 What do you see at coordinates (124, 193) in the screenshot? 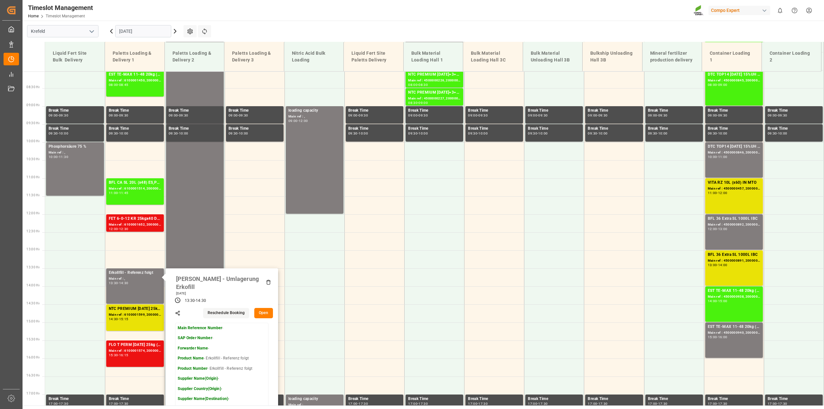
I see `div: 11:45` at bounding box center [124, 193].